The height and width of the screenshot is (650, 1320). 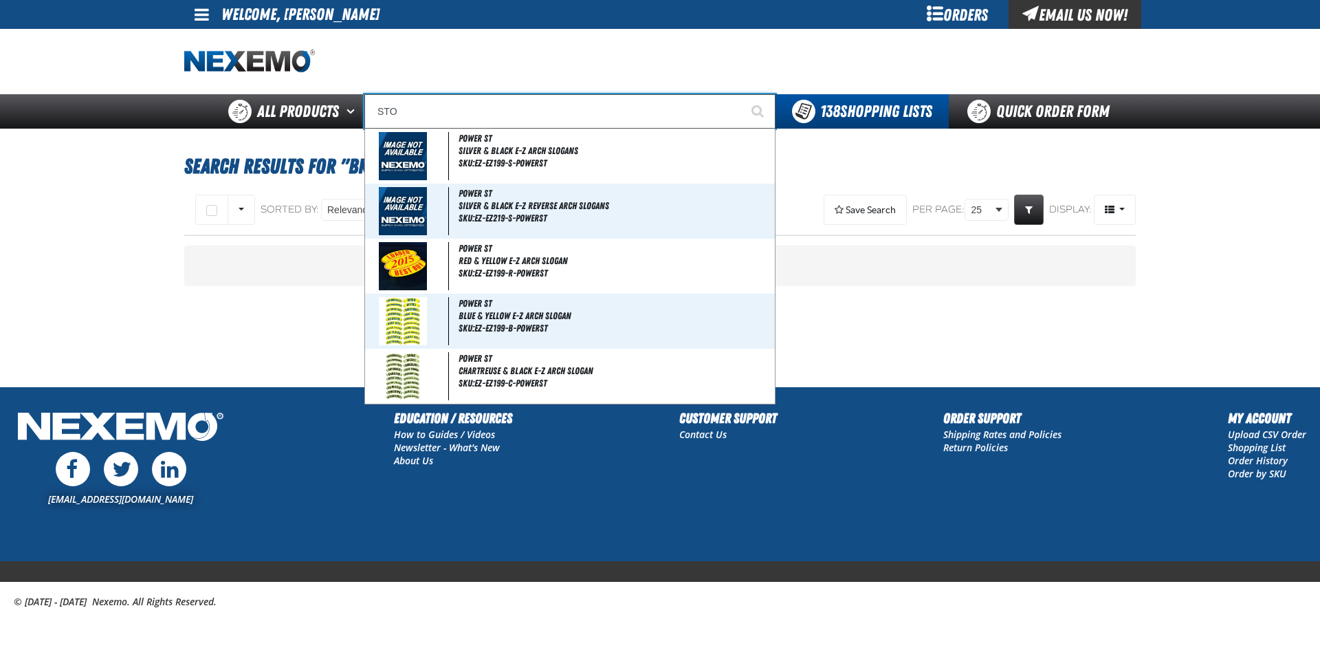 What do you see at coordinates (453, 418) in the screenshot?
I see `h2: Education / Resources` at bounding box center [453, 418].